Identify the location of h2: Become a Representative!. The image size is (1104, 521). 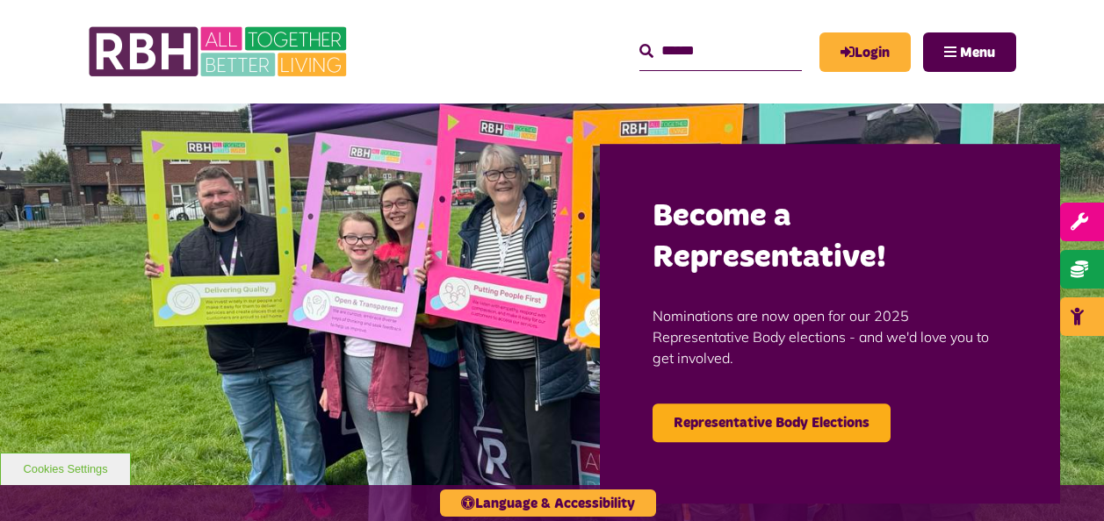
(830, 238).